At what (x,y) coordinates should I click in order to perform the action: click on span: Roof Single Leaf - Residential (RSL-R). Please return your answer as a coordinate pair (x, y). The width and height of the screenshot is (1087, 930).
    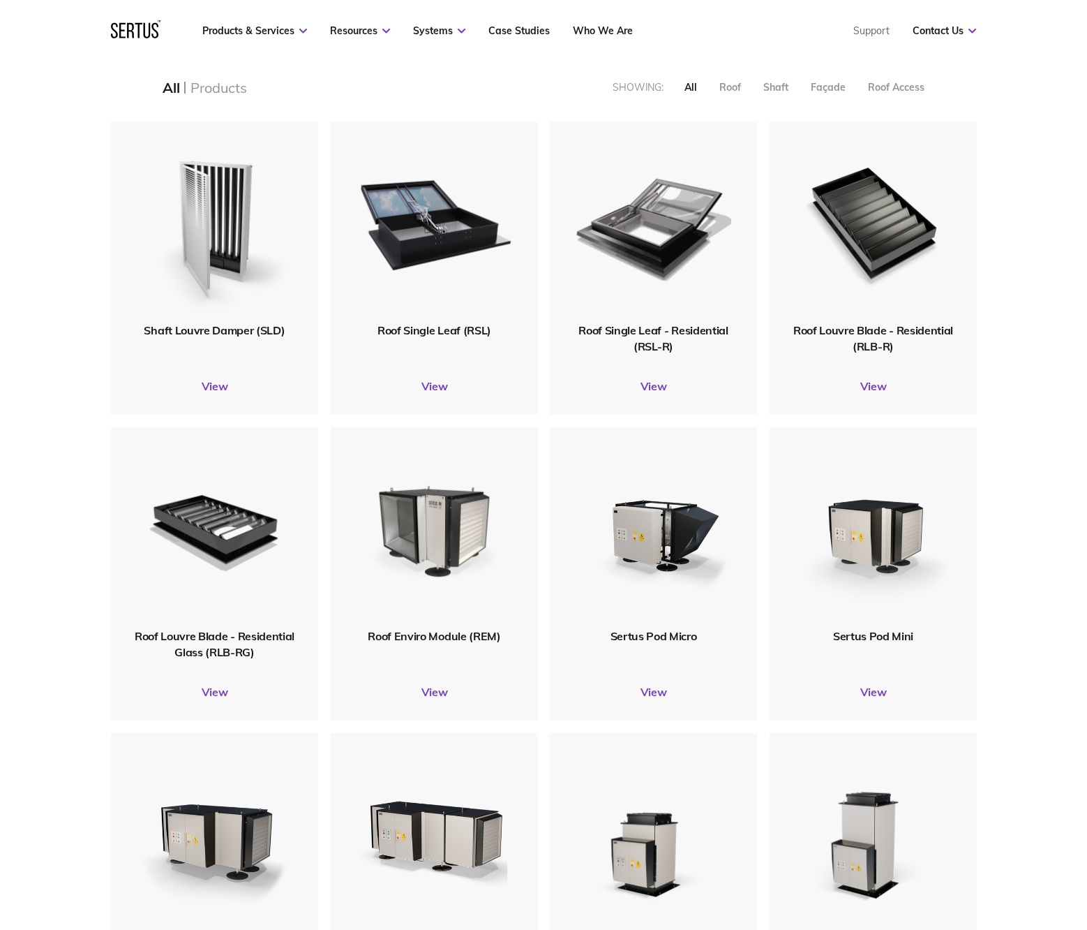
    Looking at the image, I should click on (653, 338).